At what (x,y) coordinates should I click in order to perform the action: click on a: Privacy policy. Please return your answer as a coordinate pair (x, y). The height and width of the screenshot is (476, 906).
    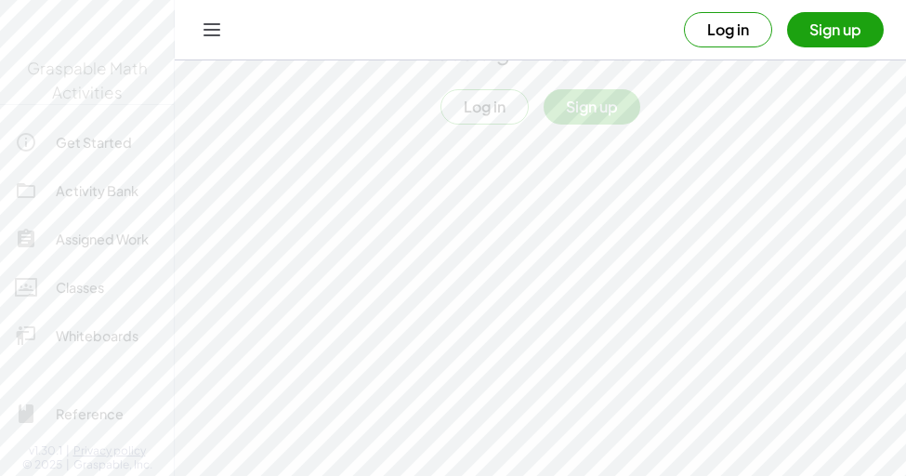
    Looking at the image, I should click on (112, 451).